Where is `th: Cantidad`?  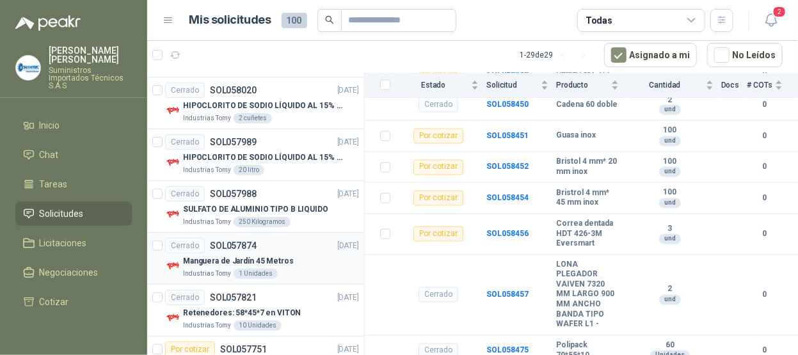
th: Cantidad is located at coordinates (674, 85).